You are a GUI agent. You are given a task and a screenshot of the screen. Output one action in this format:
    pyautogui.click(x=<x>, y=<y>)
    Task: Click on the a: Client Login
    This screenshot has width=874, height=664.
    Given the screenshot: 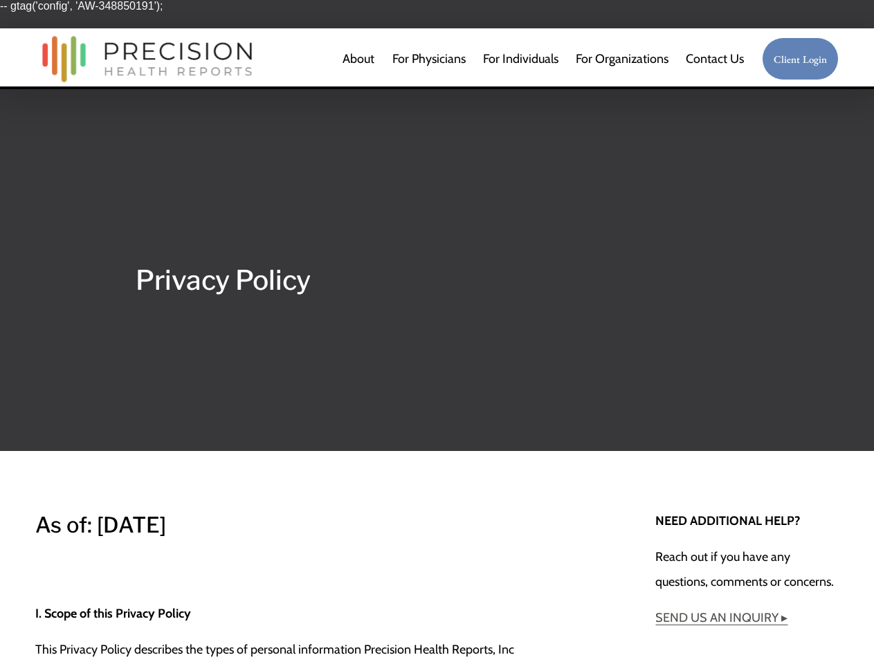 What is the action you would take?
    pyautogui.click(x=801, y=59)
    